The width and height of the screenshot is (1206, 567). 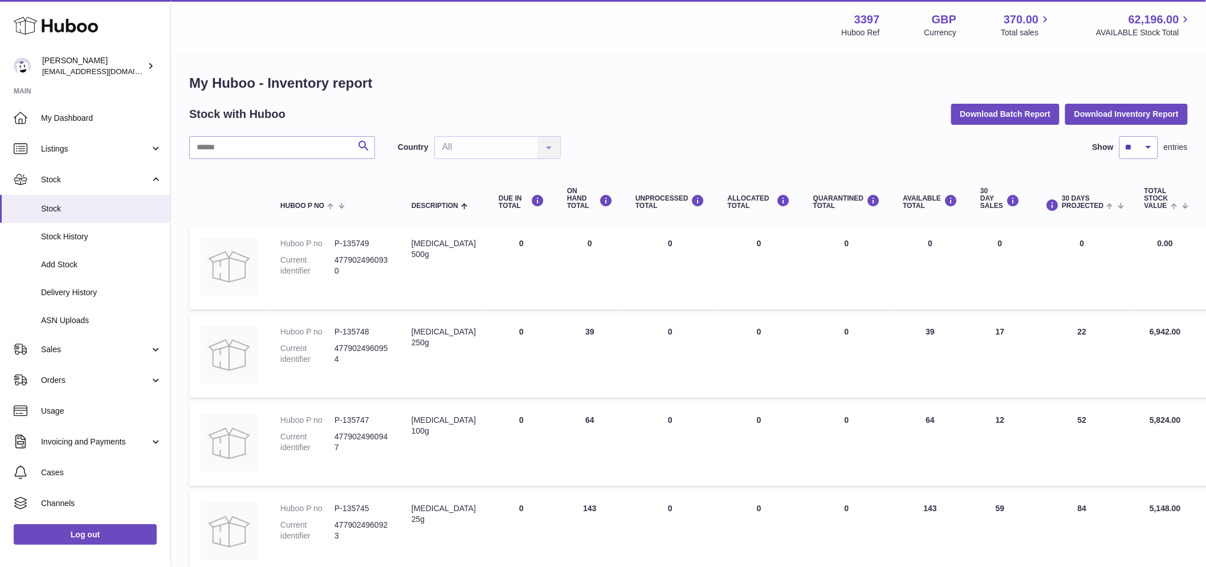 What do you see at coordinates (361, 420) in the screenshot?
I see `dd: P-135747` at bounding box center [361, 420].